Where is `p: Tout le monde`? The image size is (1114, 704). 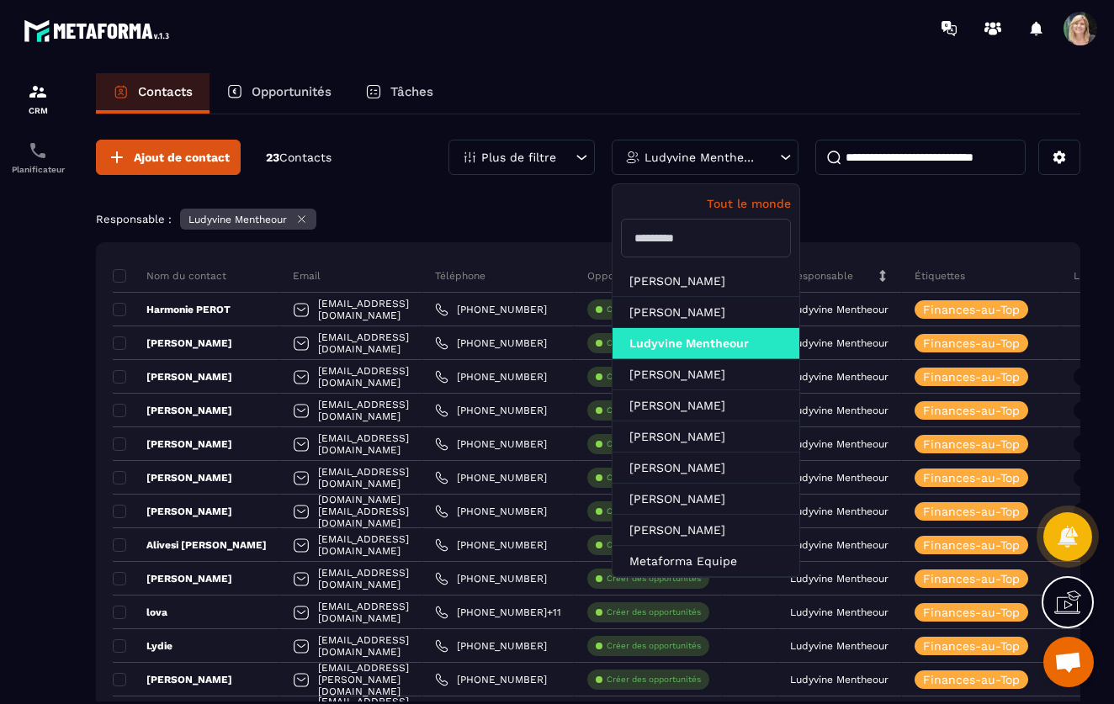
p: Tout le monde is located at coordinates (706, 204).